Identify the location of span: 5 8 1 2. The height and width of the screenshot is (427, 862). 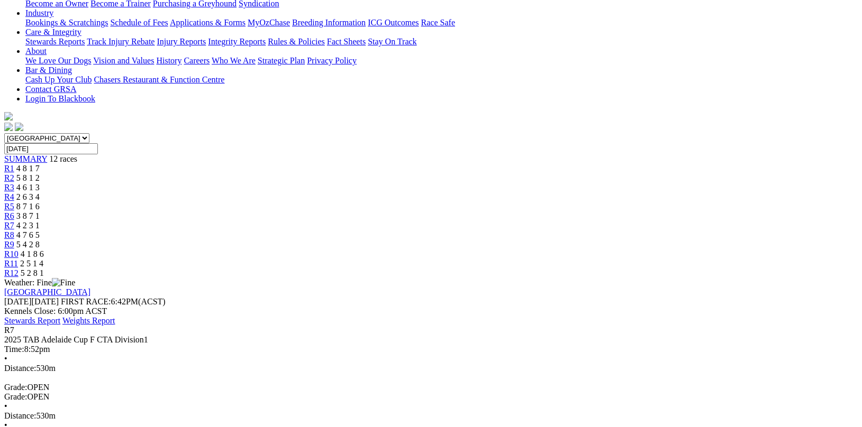
(28, 178).